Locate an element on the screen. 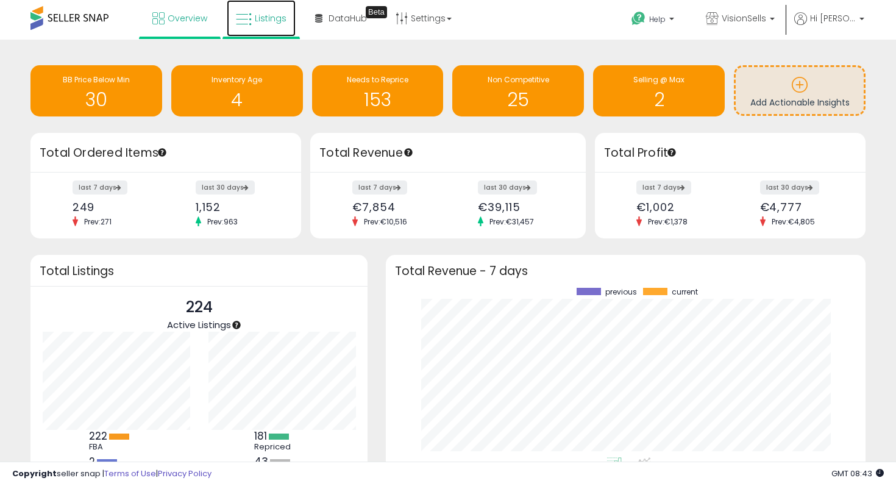 The width and height of the screenshot is (896, 486). div: FBA is located at coordinates (116, 447).